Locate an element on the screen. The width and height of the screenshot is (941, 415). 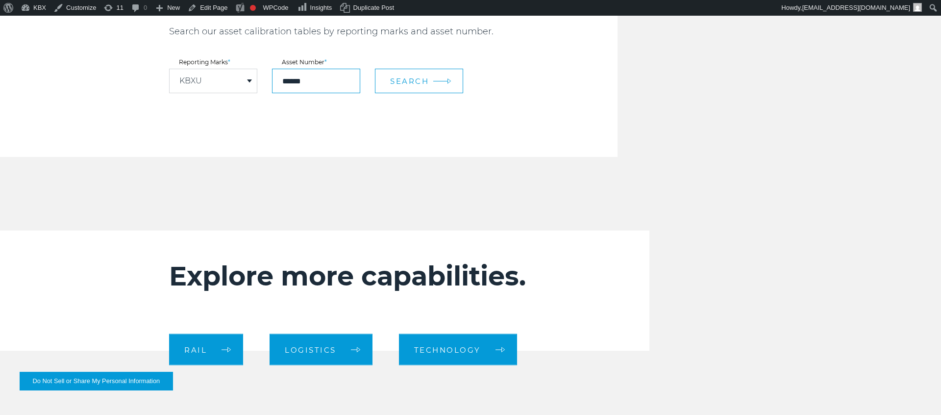
button: Search arrow arrow is located at coordinates (419, 81).